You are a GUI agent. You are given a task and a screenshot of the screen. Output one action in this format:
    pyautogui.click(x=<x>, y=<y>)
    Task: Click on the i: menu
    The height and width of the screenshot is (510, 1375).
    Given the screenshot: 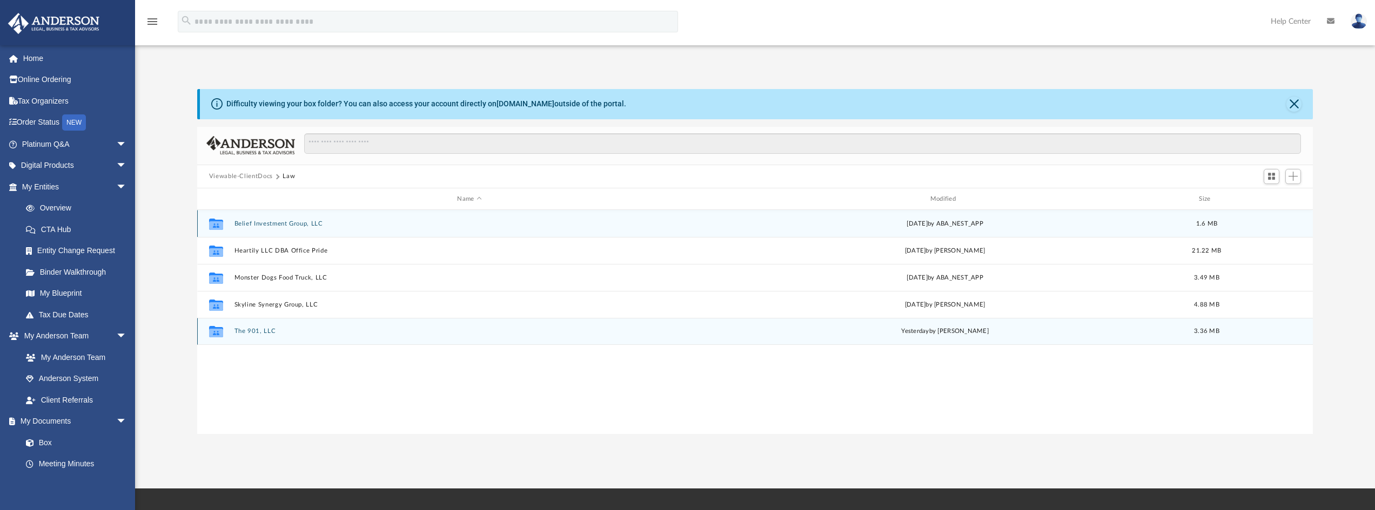 What is the action you would take?
    pyautogui.click(x=152, y=22)
    